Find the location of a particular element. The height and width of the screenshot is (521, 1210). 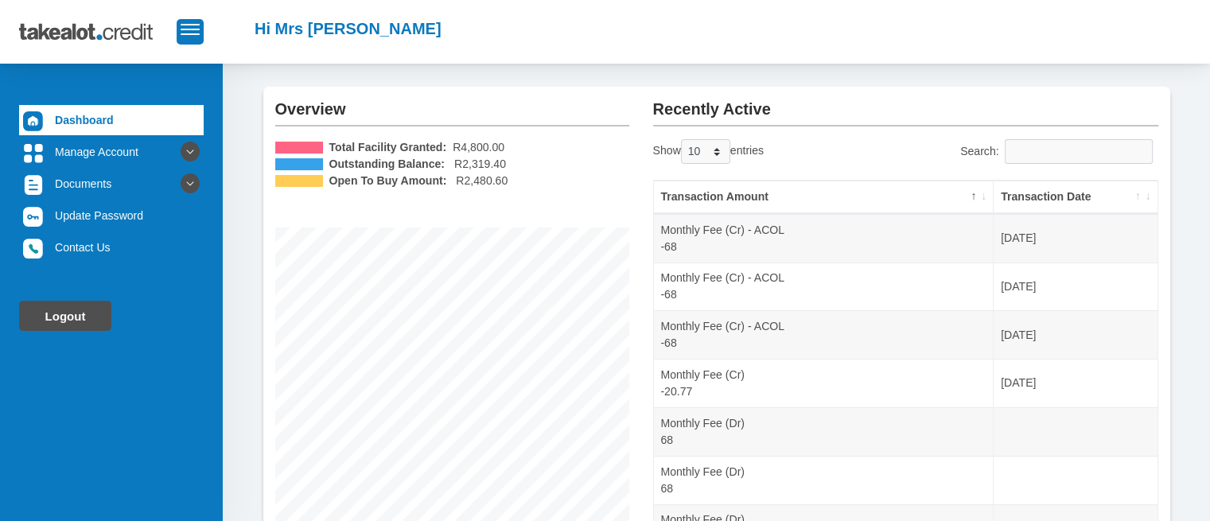

label: Search: is located at coordinates (1059, 151).